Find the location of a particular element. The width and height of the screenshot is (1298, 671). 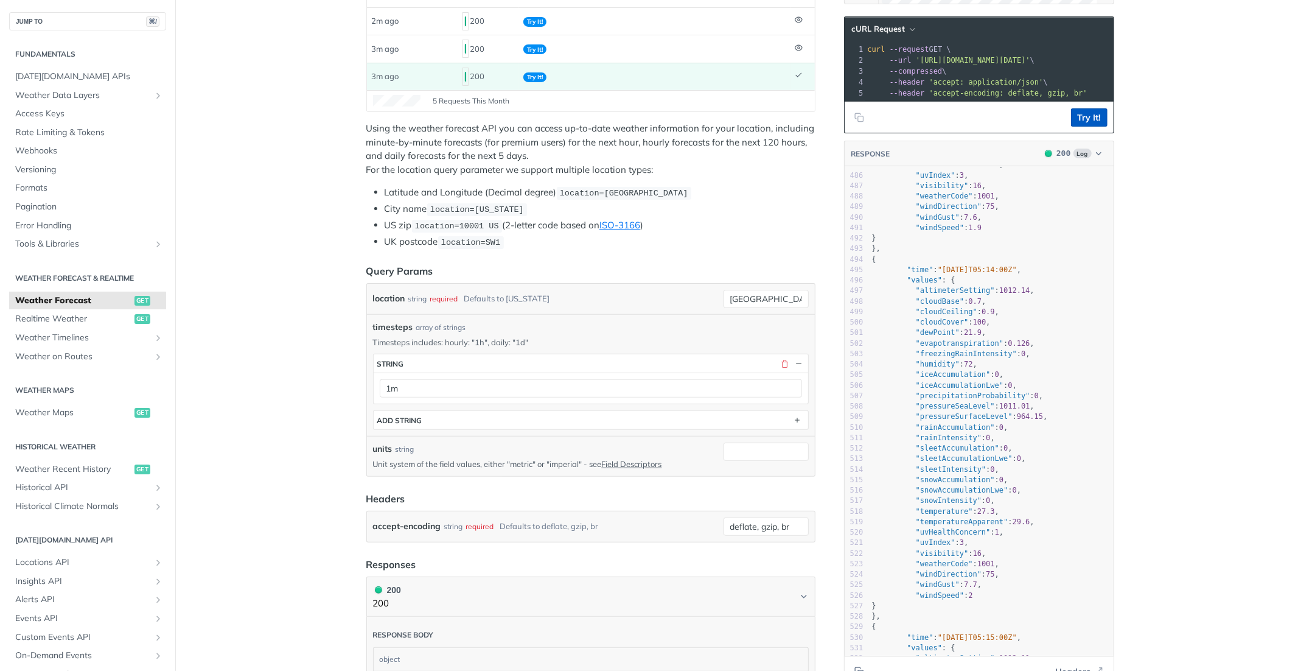

a: Custom Events APIShow subpages for Custom Events API is located at coordinates (88, 637).